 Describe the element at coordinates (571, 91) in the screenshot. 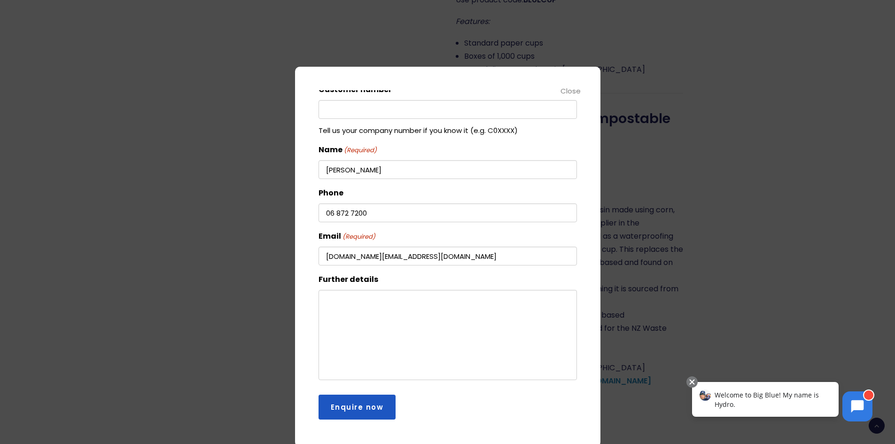

I see `div: Close` at that location.